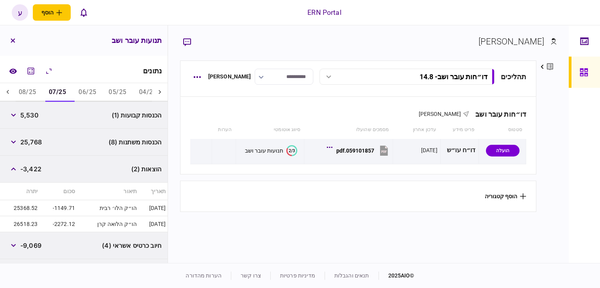 The image size is (600, 288). What do you see at coordinates (31, 246) in the screenshot?
I see `span: -9,069` at bounding box center [31, 246].